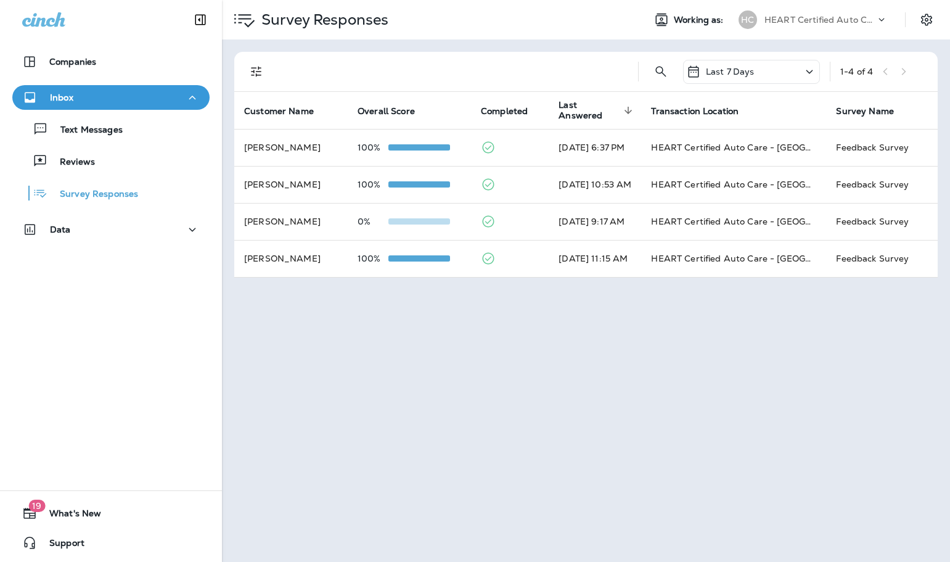  What do you see at coordinates (111, 97) in the screenshot?
I see `button: Inbox` at bounding box center [111, 97].